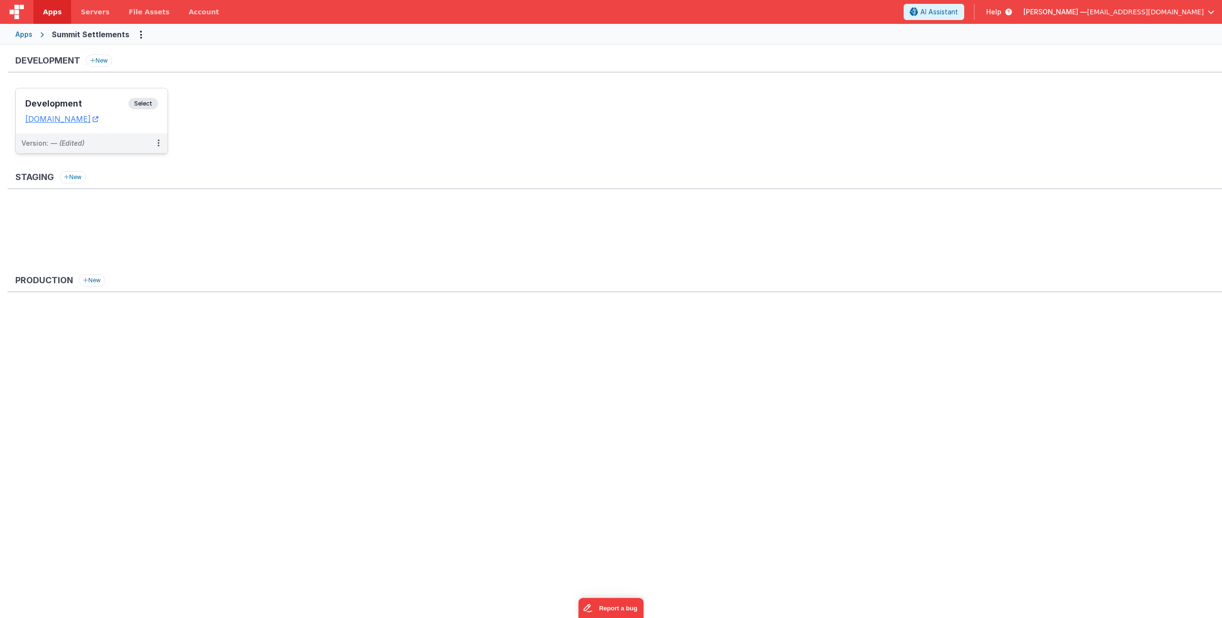  I want to click on h3: Production, so click(44, 280).